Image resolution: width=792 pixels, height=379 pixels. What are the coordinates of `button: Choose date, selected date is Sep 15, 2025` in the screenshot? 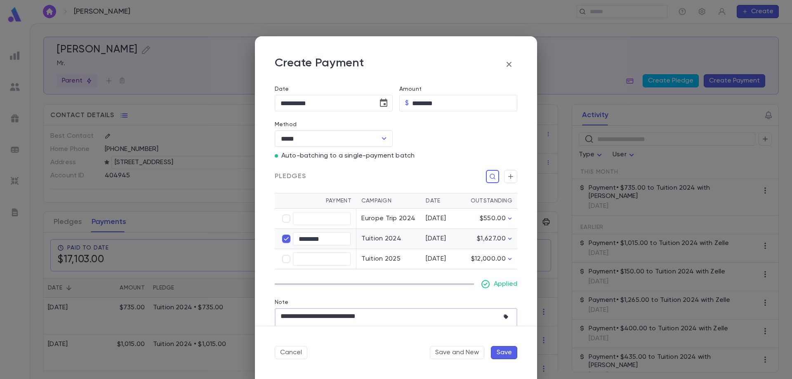 It's located at (384, 103).